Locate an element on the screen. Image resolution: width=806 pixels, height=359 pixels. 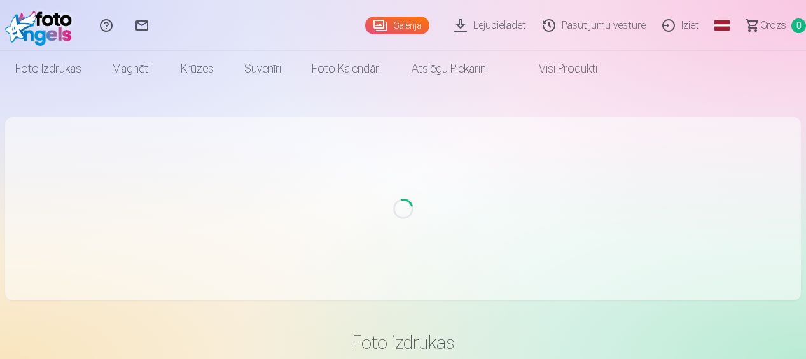
a: Atslēgu piekariņi is located at coordinates (450, 69).